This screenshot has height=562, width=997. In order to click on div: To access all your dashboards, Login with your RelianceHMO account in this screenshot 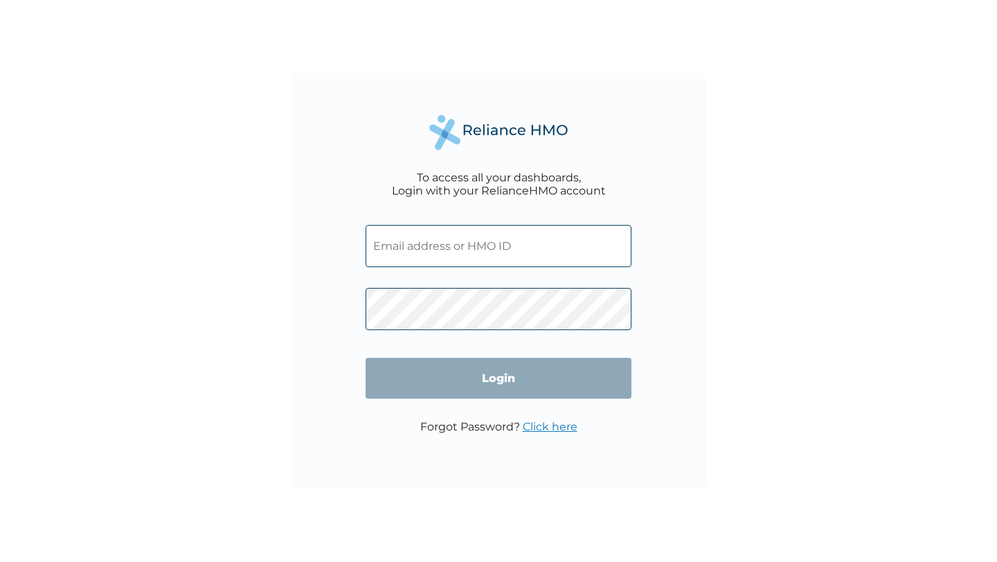, I will do `click(499, 184)`.